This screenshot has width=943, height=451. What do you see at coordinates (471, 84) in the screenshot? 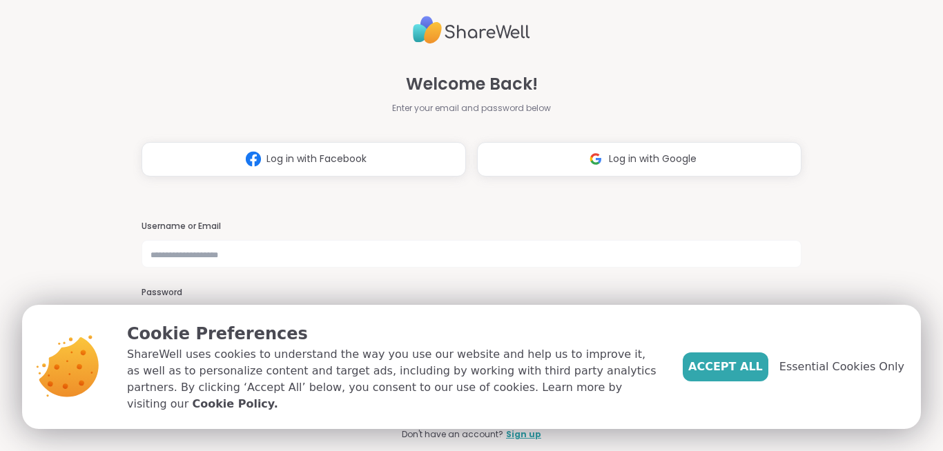
I see `span: Welcome Back!` at bounding box center [471, 84].